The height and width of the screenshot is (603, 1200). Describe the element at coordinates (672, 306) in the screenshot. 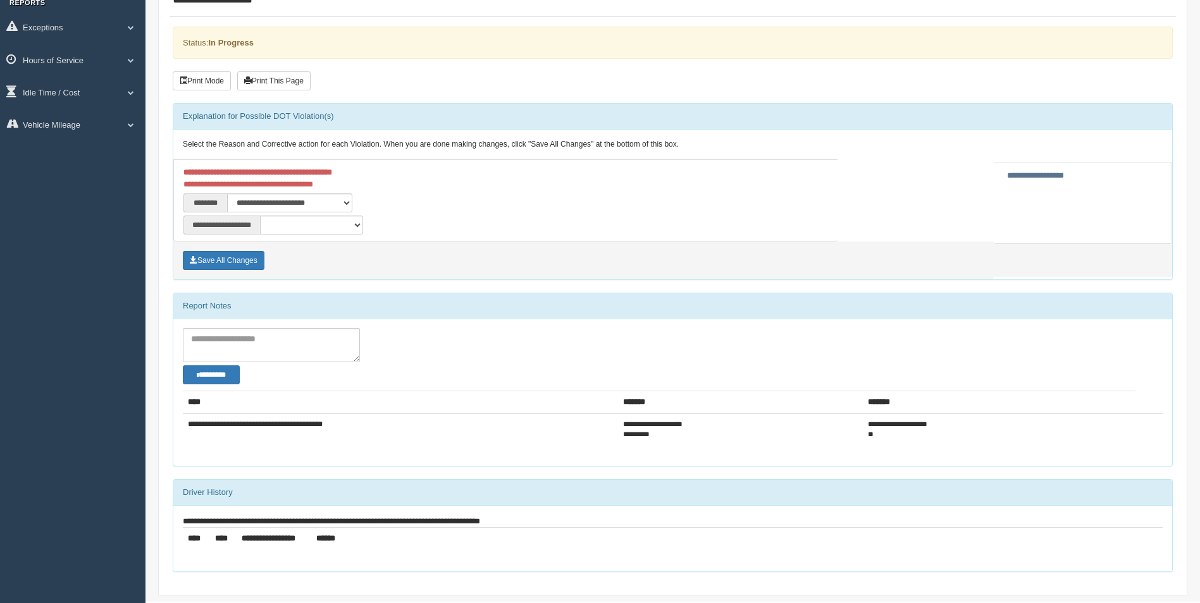

I see `div: Report Notes` at that location.